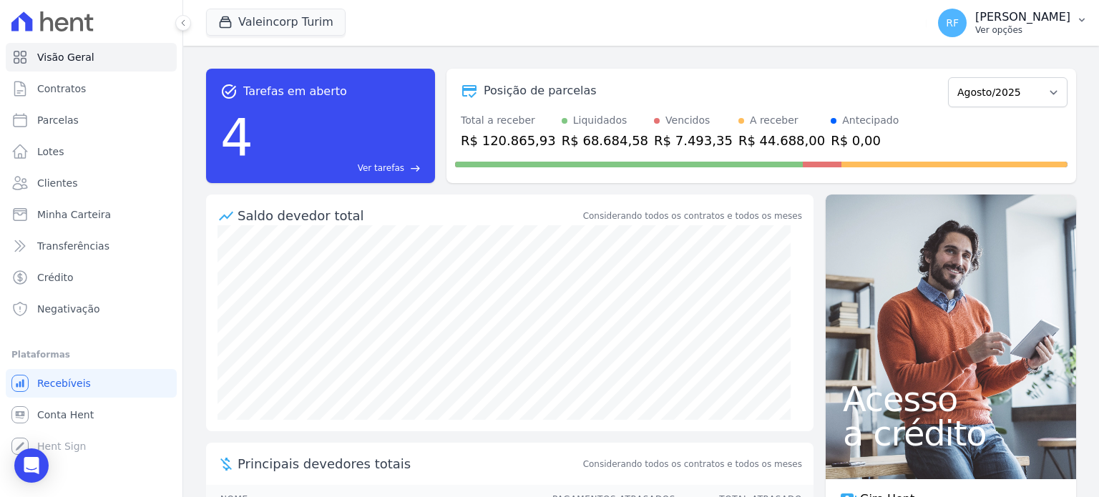 This screenshot has width=1099, height=497. Describe the element at coordinates (295, 92) in the screenshot. I see `span: Tarefas em aberto` at that location.